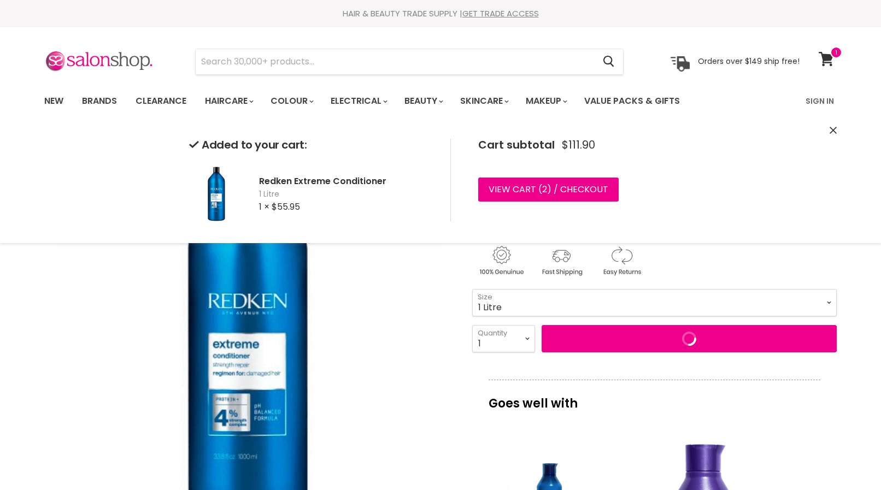  What do you see at coordinates (501, 261) in the screenshot?
I see `img: genuine.gif` at bounding box center [501, 261].